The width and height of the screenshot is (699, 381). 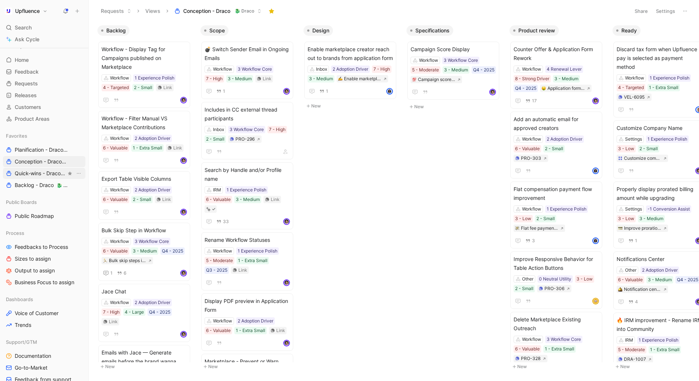 I want to click on span: Bulk Skip Step in Workflow, so click(x=144, y=230).